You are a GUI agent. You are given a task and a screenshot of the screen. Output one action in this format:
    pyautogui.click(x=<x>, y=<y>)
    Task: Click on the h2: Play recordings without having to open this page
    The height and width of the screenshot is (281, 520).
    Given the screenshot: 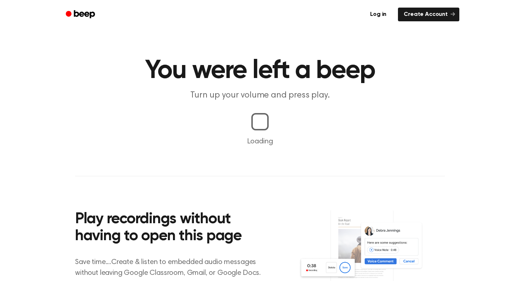 What is the action you would take?
    pyautogui.click(x=172, y=228)
    